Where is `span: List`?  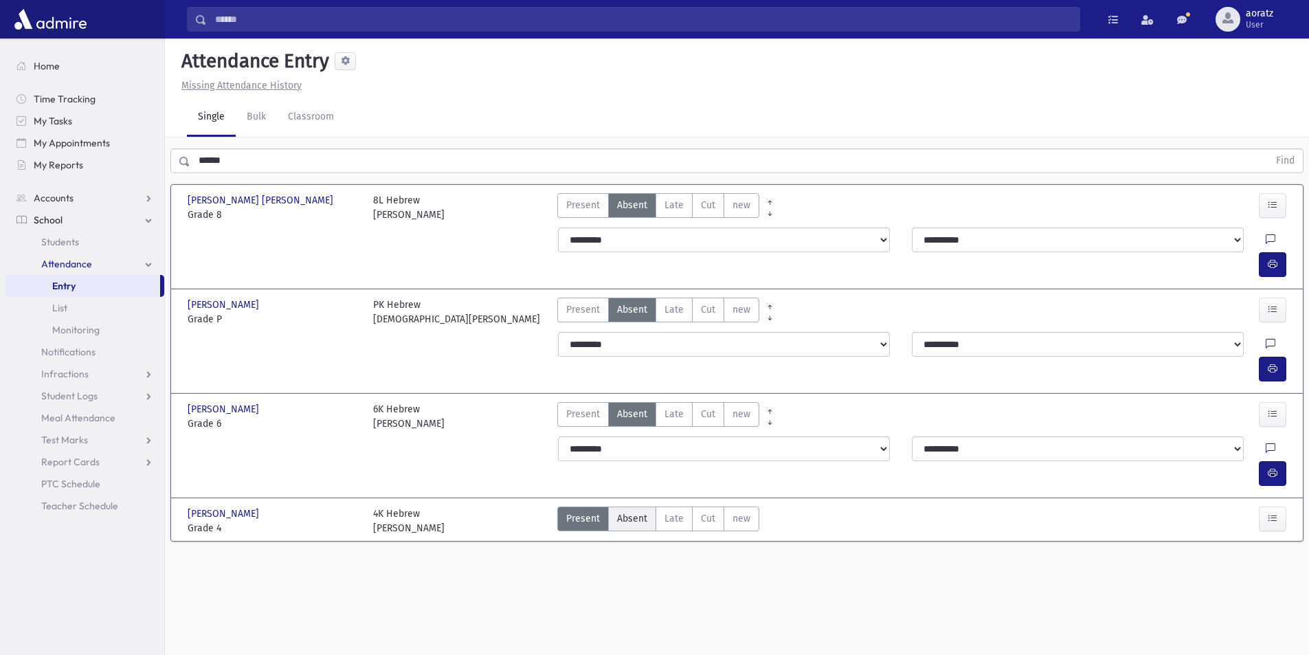
span: List is located at coordinates (60, 308).